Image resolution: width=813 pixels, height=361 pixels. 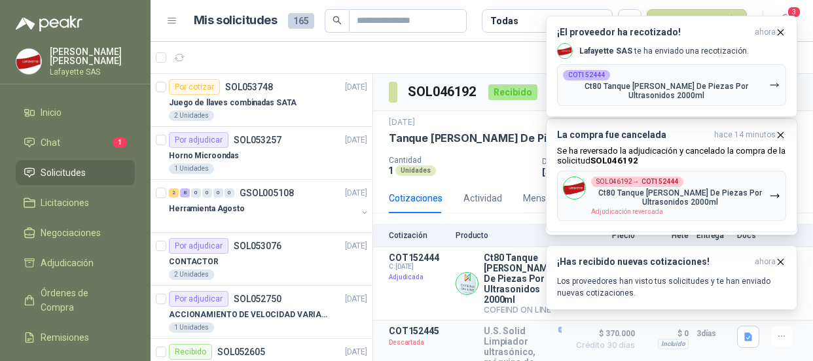 What do you see at coordinates (257, 140) in the screenshot?
I see `p: SOL053257` at bounding box center [257, 140].